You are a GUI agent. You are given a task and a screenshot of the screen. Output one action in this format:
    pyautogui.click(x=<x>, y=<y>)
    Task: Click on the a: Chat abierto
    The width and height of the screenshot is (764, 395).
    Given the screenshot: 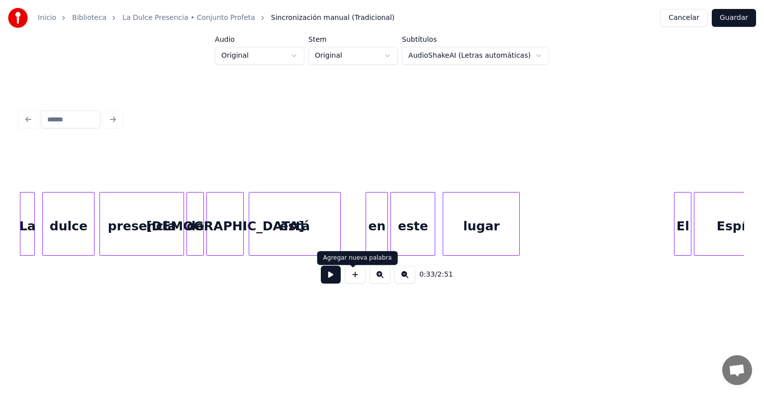 What is the action you would take?
    pyautogui.click(x=737, y=370)
    